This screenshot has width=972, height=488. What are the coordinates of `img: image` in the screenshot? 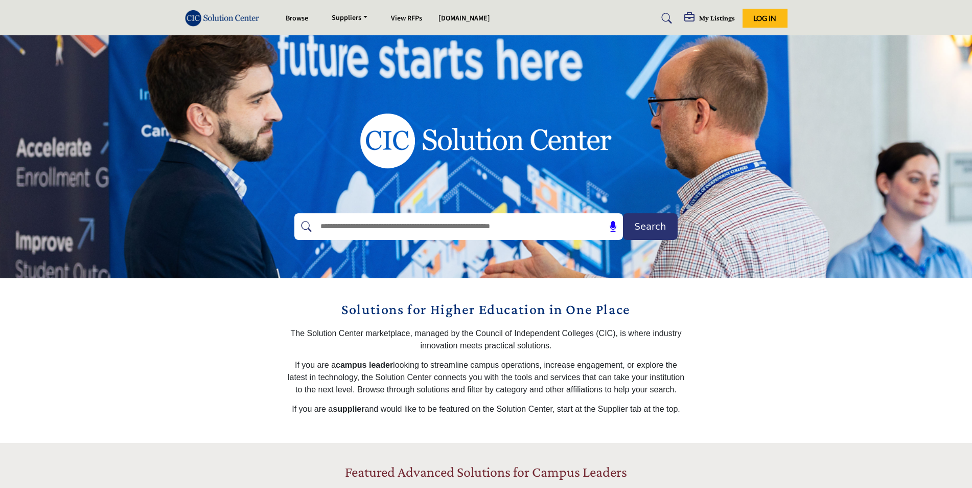 It's located at (486, 141).